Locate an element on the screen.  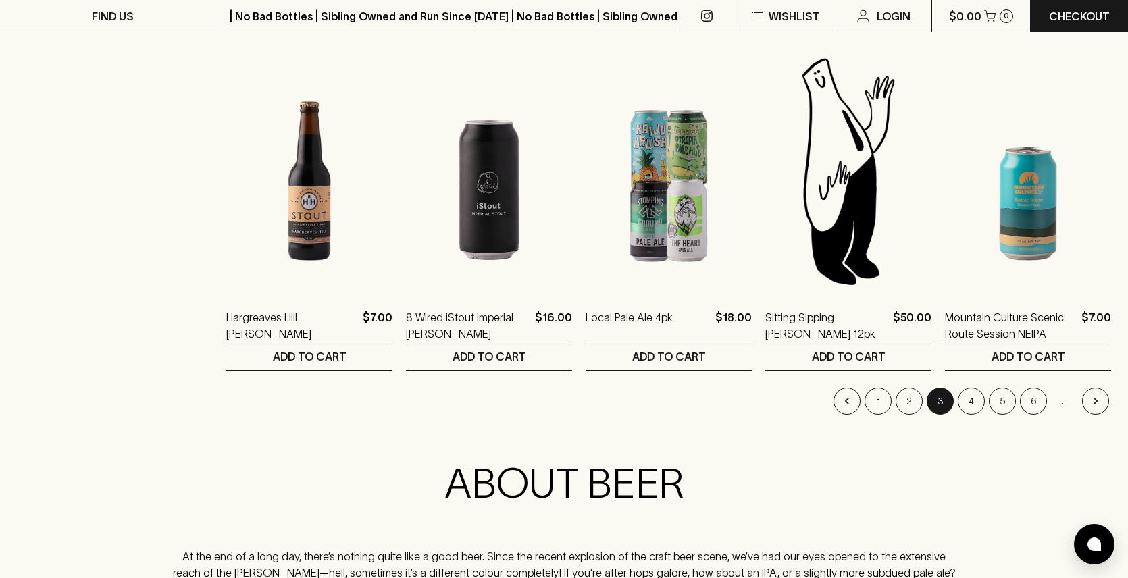
p: Mountain Culture Scenic Route Session NEIPA is located at coordinates (1010, 325).